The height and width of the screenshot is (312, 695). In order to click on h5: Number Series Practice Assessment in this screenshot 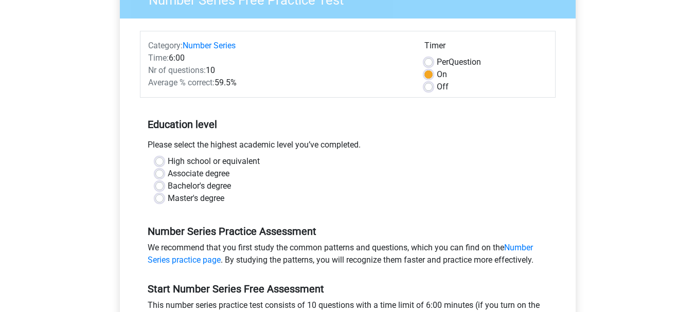, I will do `click(348, 231)`.